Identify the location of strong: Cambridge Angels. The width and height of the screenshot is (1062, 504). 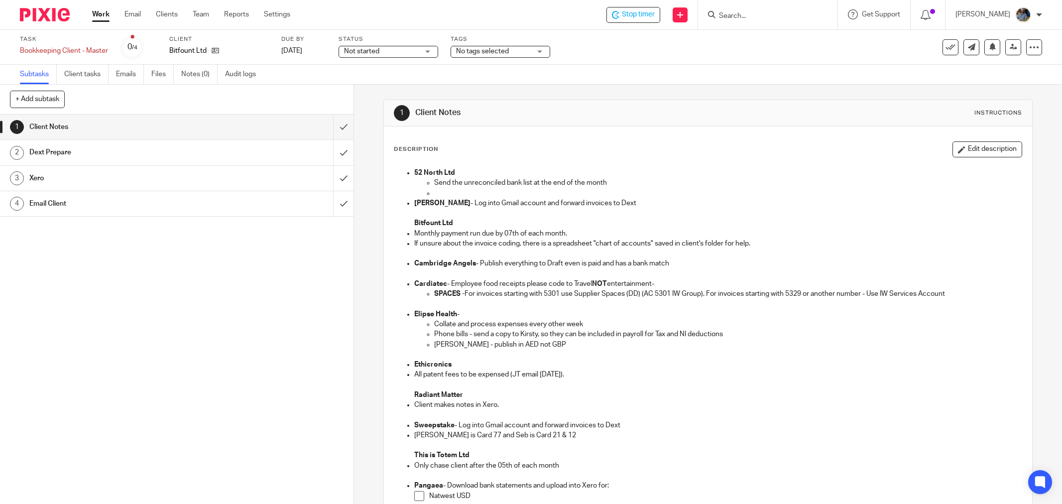
(445, 263).